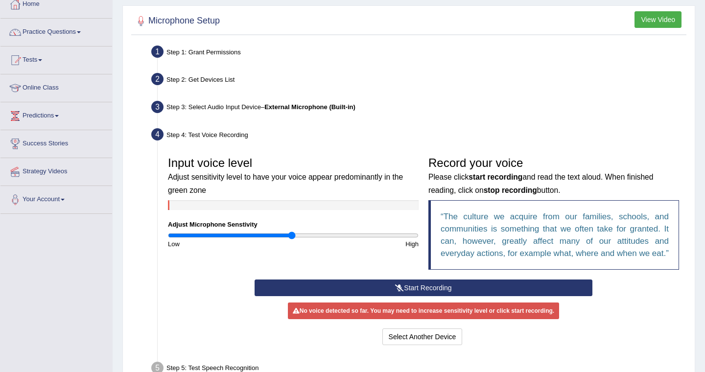 This screenshot has height=372, width=705. Describe the element at coordinates (418, 81) in the screenshot. I see `div: Step 2: Get Devices List` at that location.